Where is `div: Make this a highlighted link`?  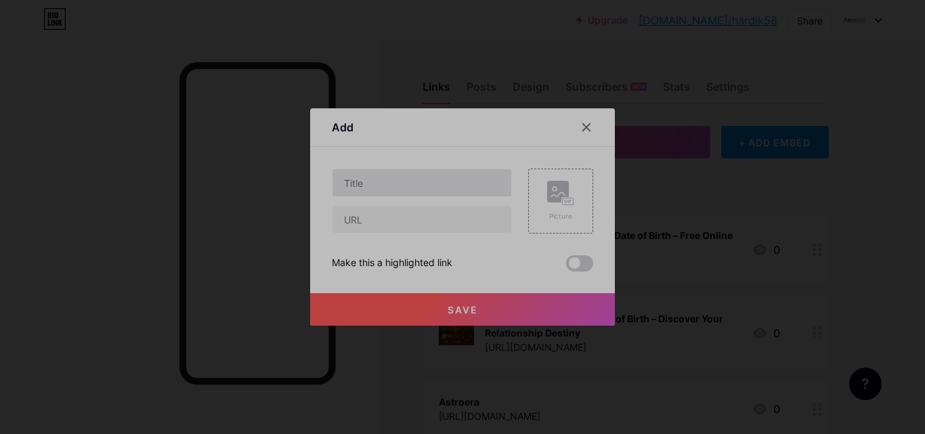 div: Make this a highlighted link is located at coordinates (392, 263).